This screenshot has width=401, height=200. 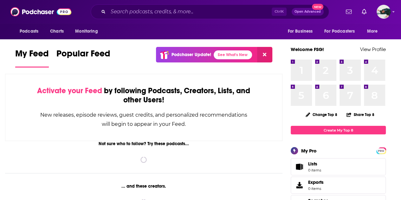 I want to click on a: Lists, so click(x=338, y=167).